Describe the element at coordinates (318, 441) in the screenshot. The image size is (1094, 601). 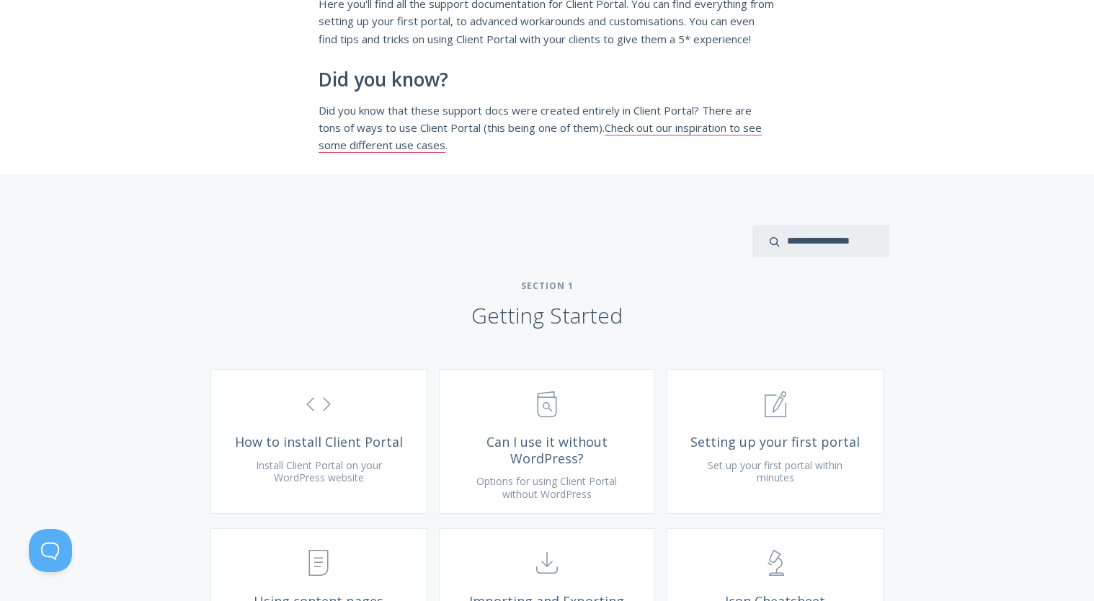
I see `a: How to install Client Portal Install Client Portal on your WordPress website` at that location.